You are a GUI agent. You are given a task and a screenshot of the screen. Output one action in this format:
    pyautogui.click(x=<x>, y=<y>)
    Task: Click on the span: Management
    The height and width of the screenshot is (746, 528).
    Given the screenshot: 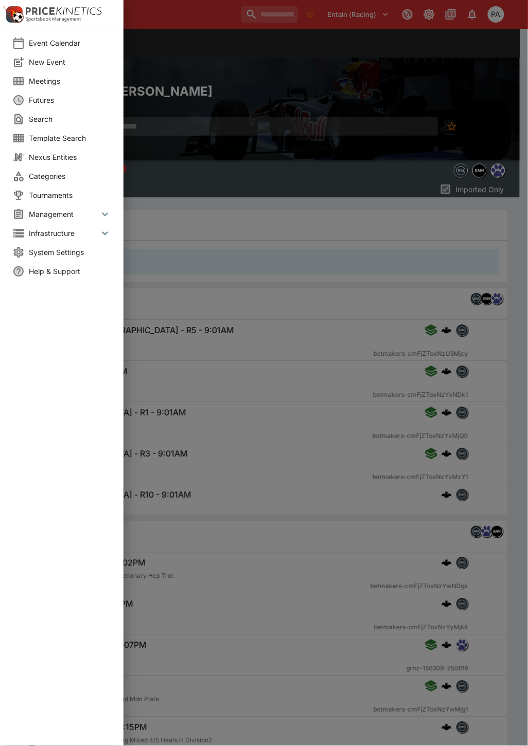 What is the action you would take?
    pyautogui.click(x=64, y=214)
    